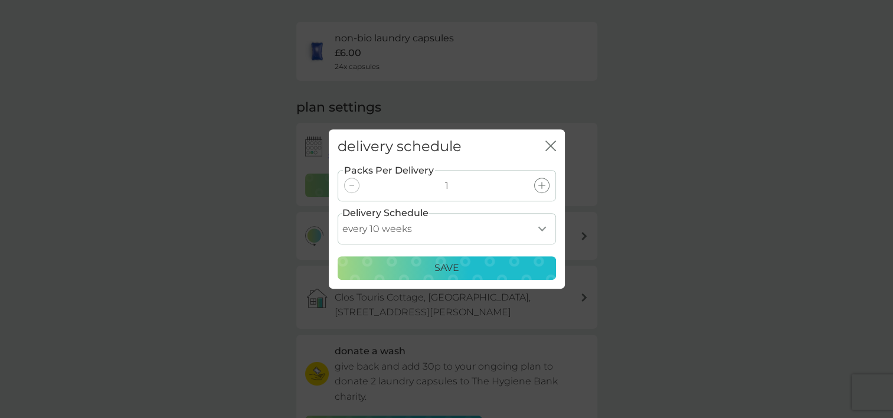  What do you see at coordinates (447, 268) in the screenshot?
I see `p: Save` at bounding box center [447, 268].